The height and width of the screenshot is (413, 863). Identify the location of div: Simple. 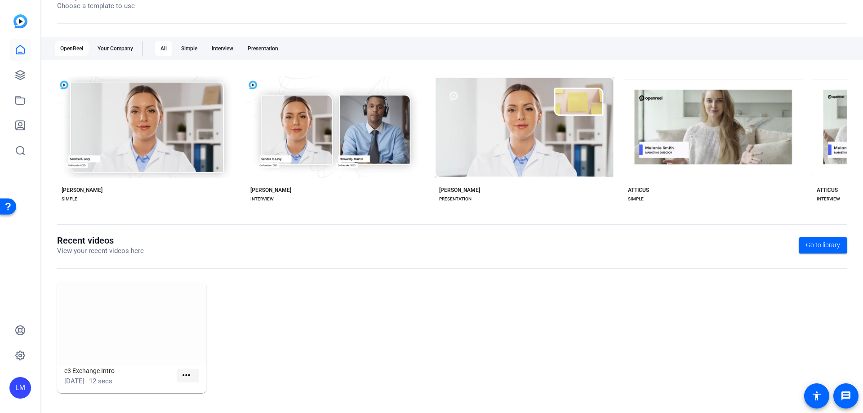
(189, 49).